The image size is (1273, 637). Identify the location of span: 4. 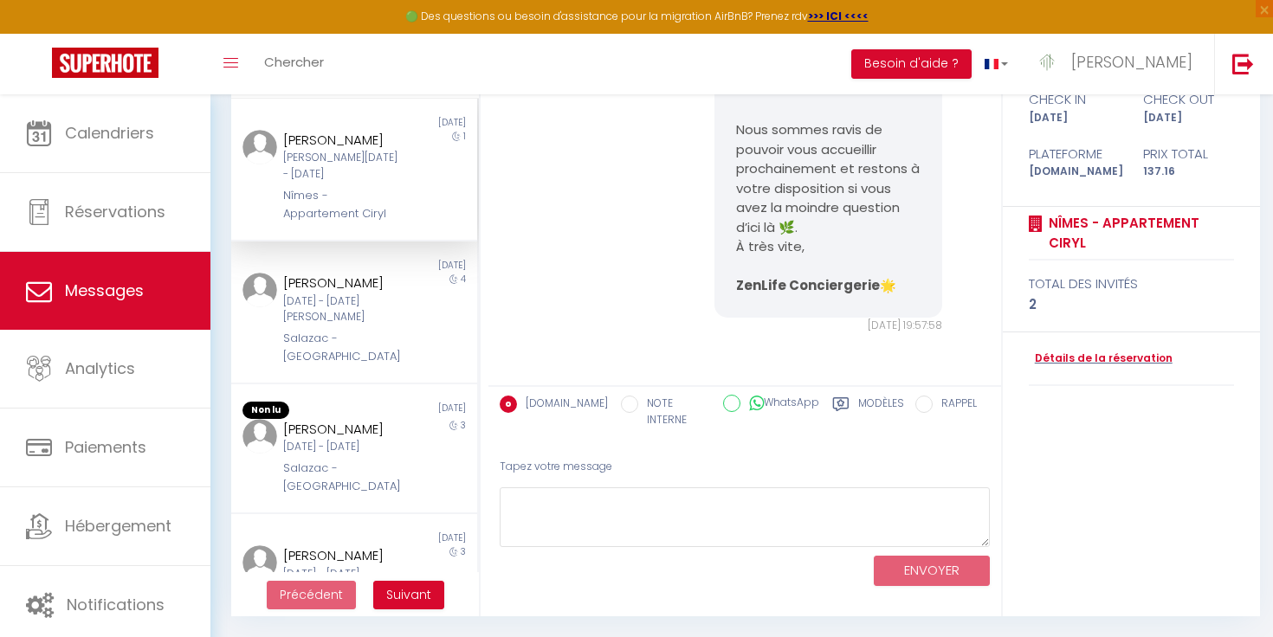
(463, 279).